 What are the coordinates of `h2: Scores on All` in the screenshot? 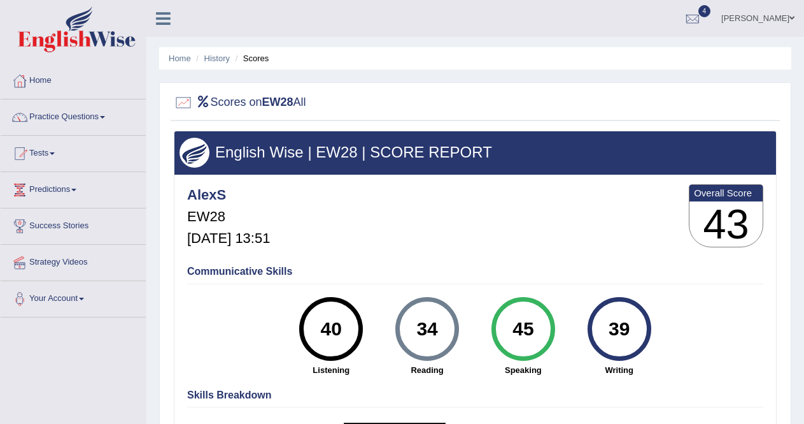 It's located at (240, 103).